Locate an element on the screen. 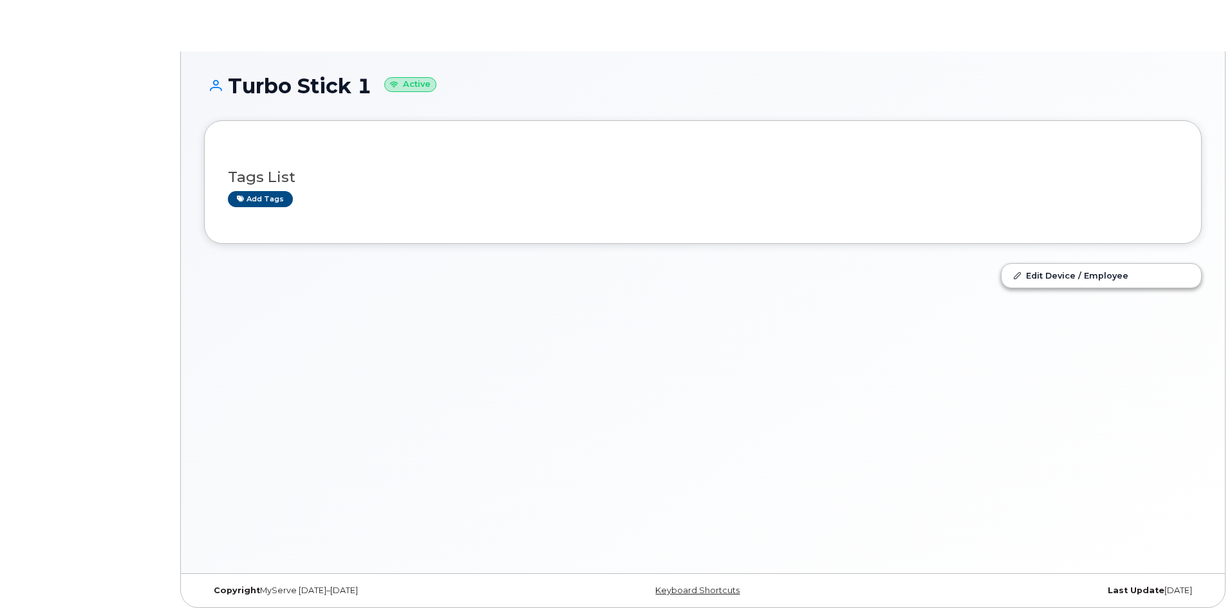 The height and width of the screenshot is (608, 1232). small: Active is located at coordinates (410, 84).